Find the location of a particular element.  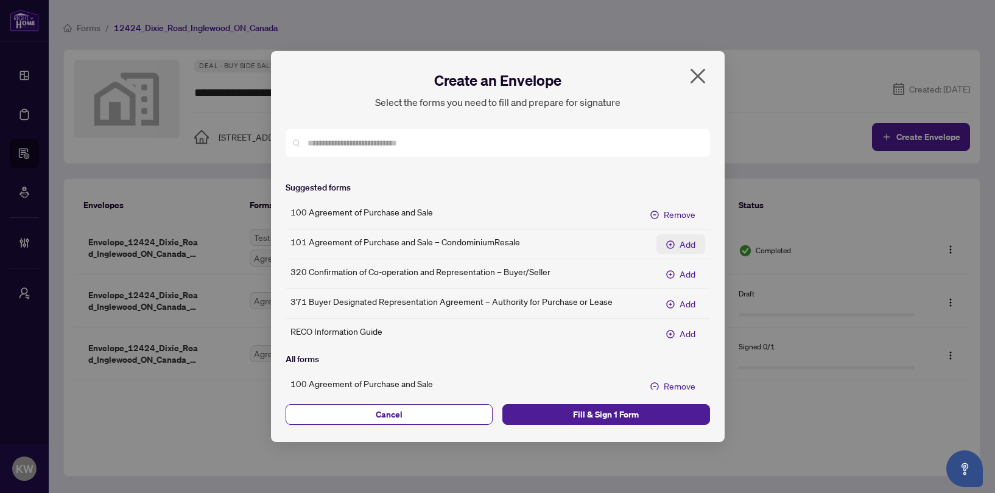

span: close is located at coordinates (698, 76).